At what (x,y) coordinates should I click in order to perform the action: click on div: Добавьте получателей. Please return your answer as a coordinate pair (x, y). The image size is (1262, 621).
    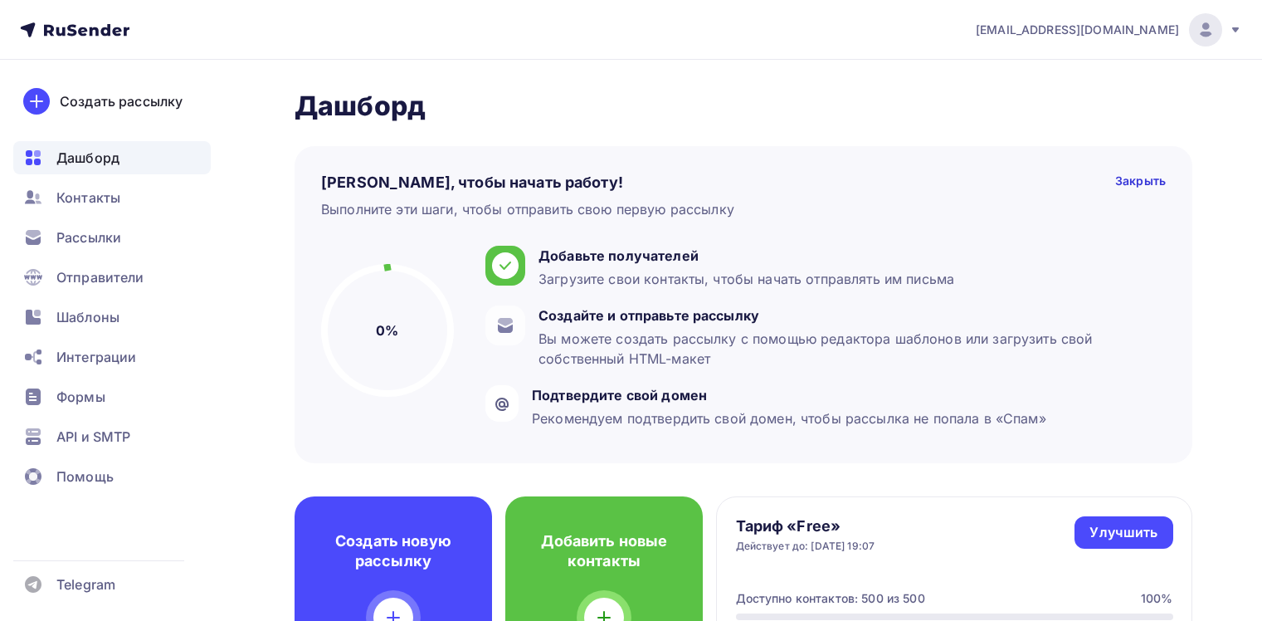
    Looking at the image, I should click on (746, 256).